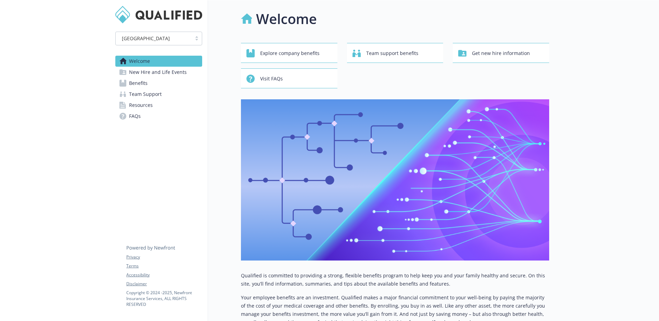  I want to click on p: Copyright © 2024 - 2025 , Newfront Insurance Services, ALL RIGHTS RESERVED, so click(164, 298).